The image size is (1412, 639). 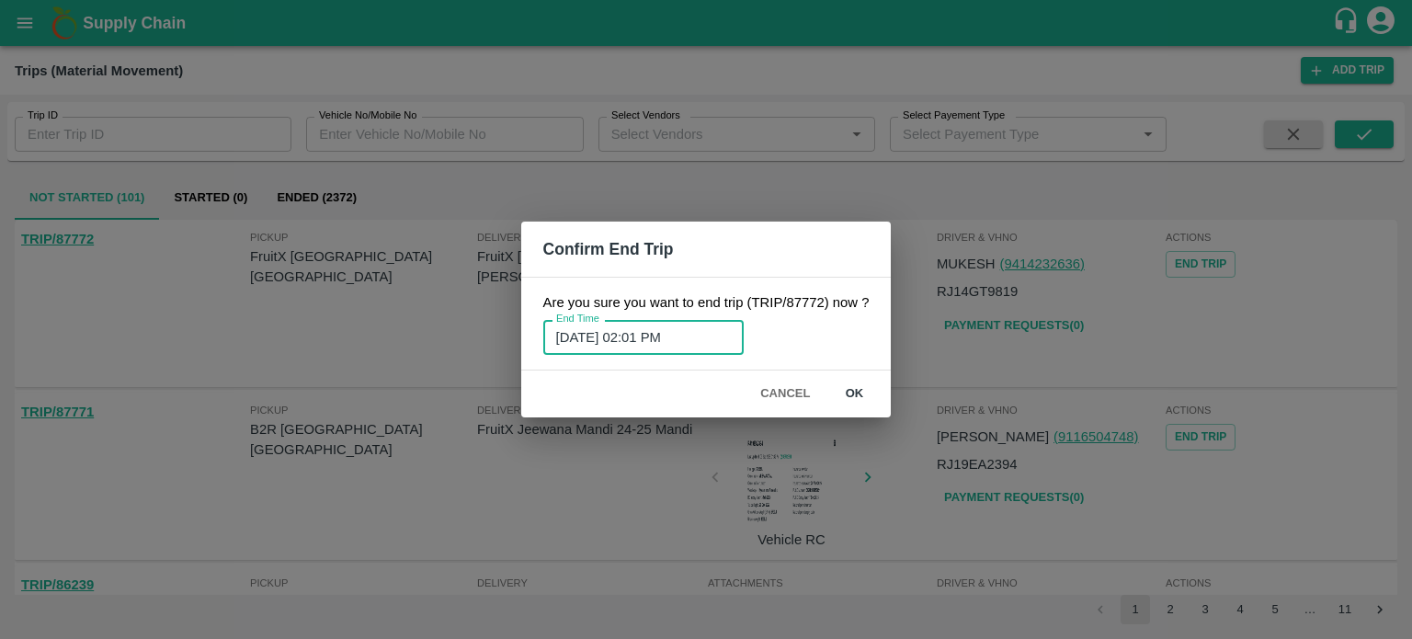 What do you see at coordinates (577, 319) in the screenshot?
I see `label: End Time` at bounding box center [577, 319].